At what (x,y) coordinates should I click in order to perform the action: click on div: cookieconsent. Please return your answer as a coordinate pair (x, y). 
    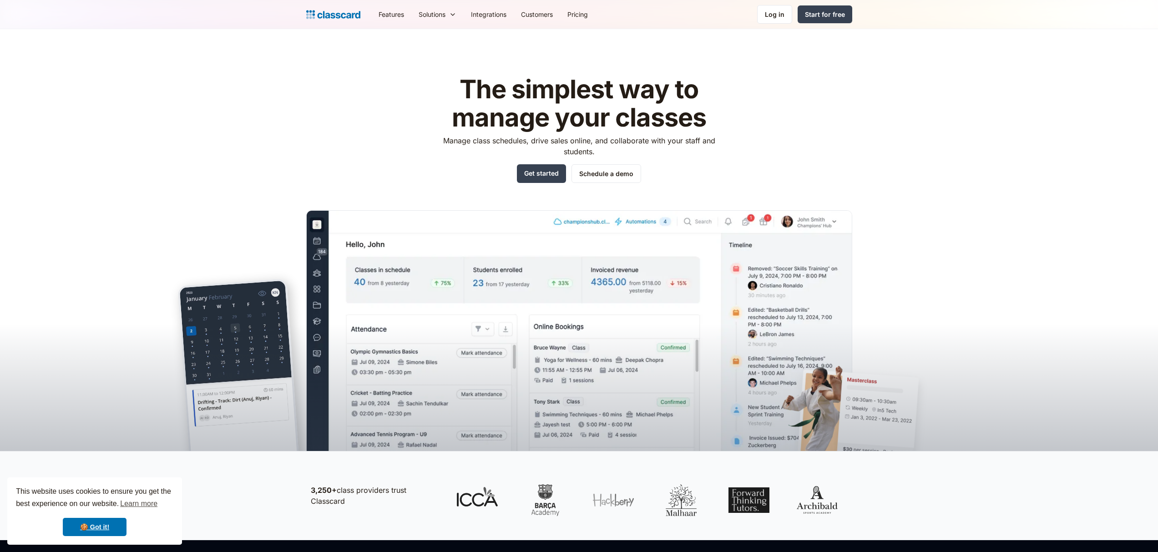
    Looking at the image, I should click on (95, 511).